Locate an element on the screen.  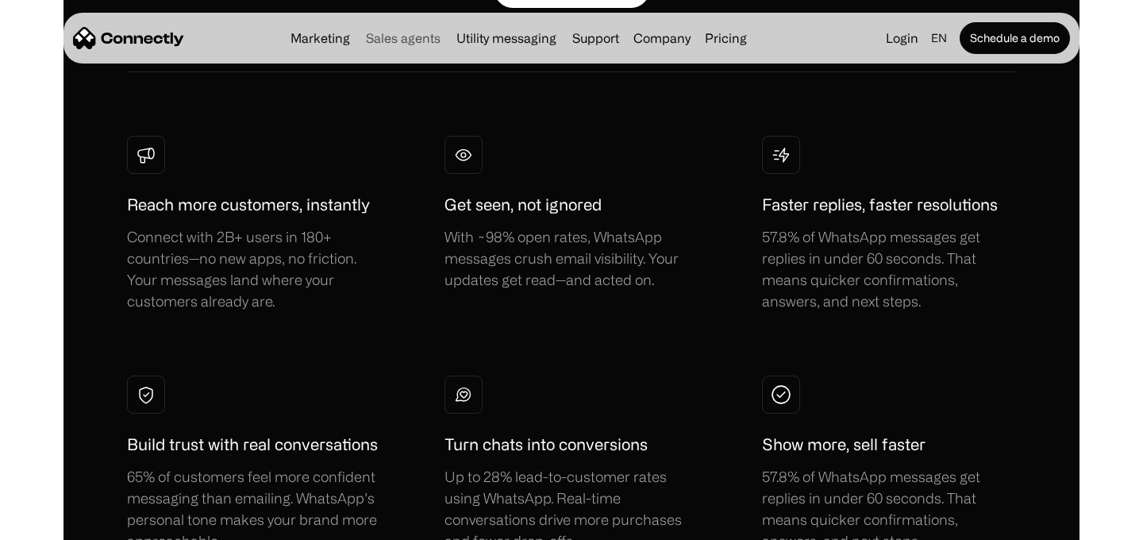
h1: Turn chats into conversions is located at coordinates (546, 445).